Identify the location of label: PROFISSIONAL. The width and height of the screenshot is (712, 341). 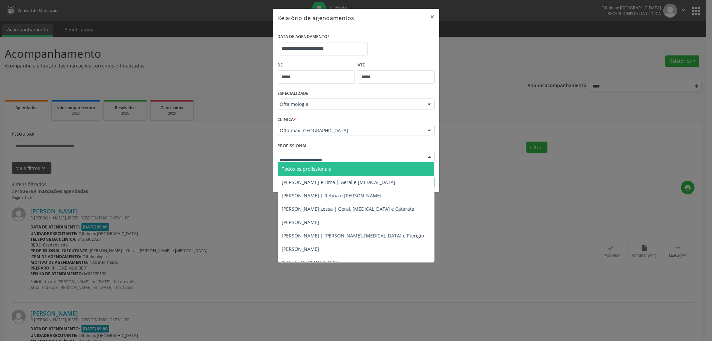
(293, 146).